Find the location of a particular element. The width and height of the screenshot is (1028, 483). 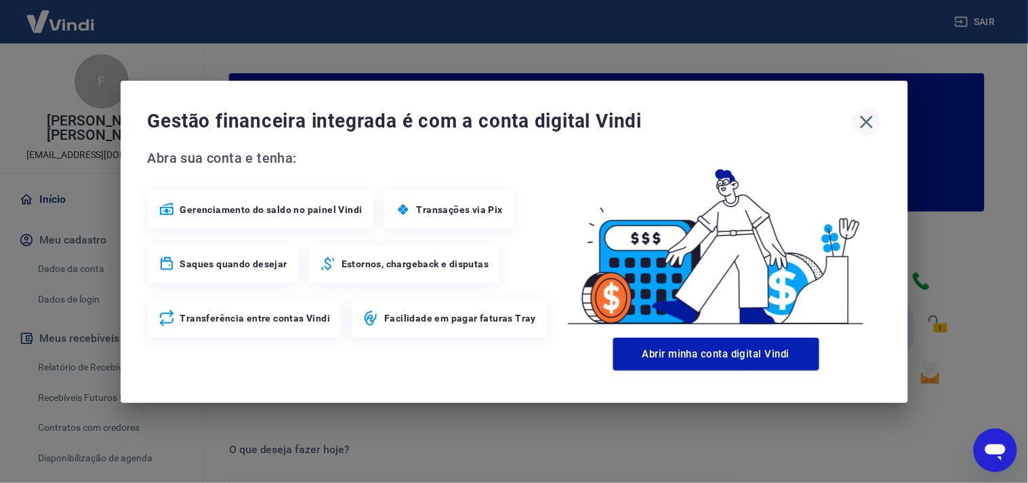

span: Saques quando desejar is located at coordinates (234, 264).